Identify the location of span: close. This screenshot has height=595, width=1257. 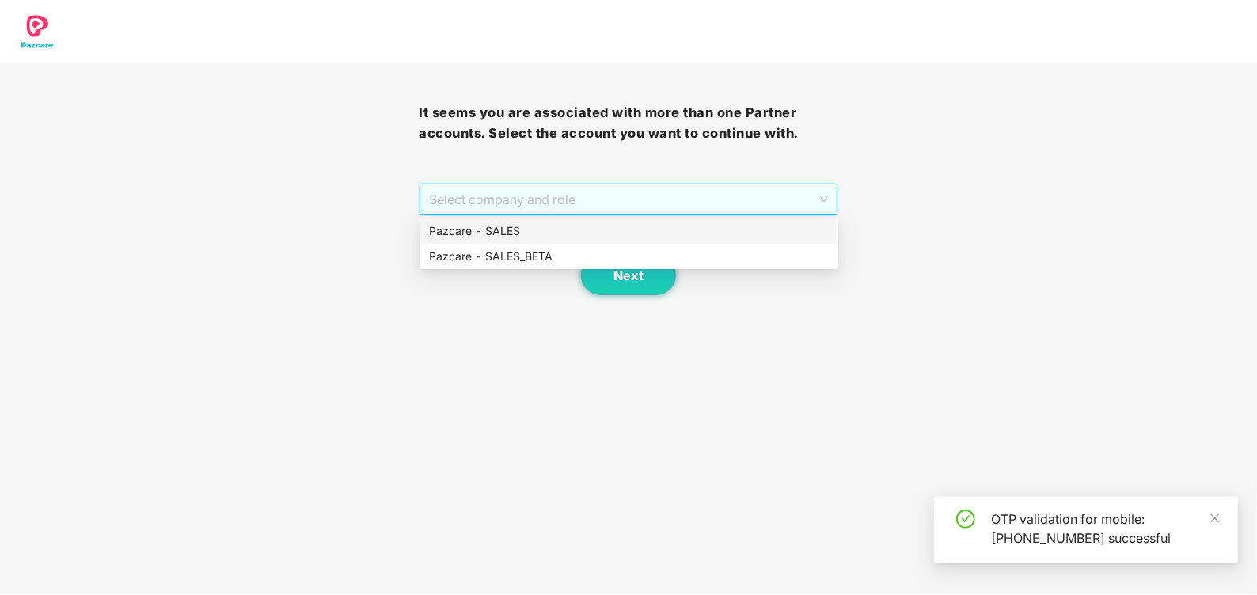
(1215, 518).